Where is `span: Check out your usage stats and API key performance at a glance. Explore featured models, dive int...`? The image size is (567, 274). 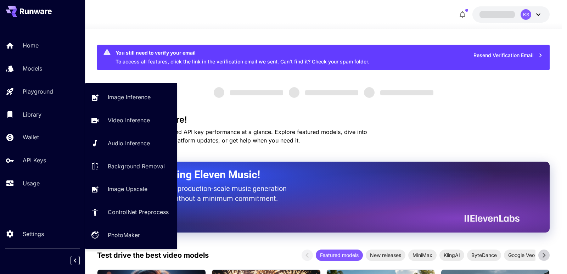
span: Check out your usage stats and API key performance at a glance. Explore featured models, dive int... is located at coordinates (232, 136).